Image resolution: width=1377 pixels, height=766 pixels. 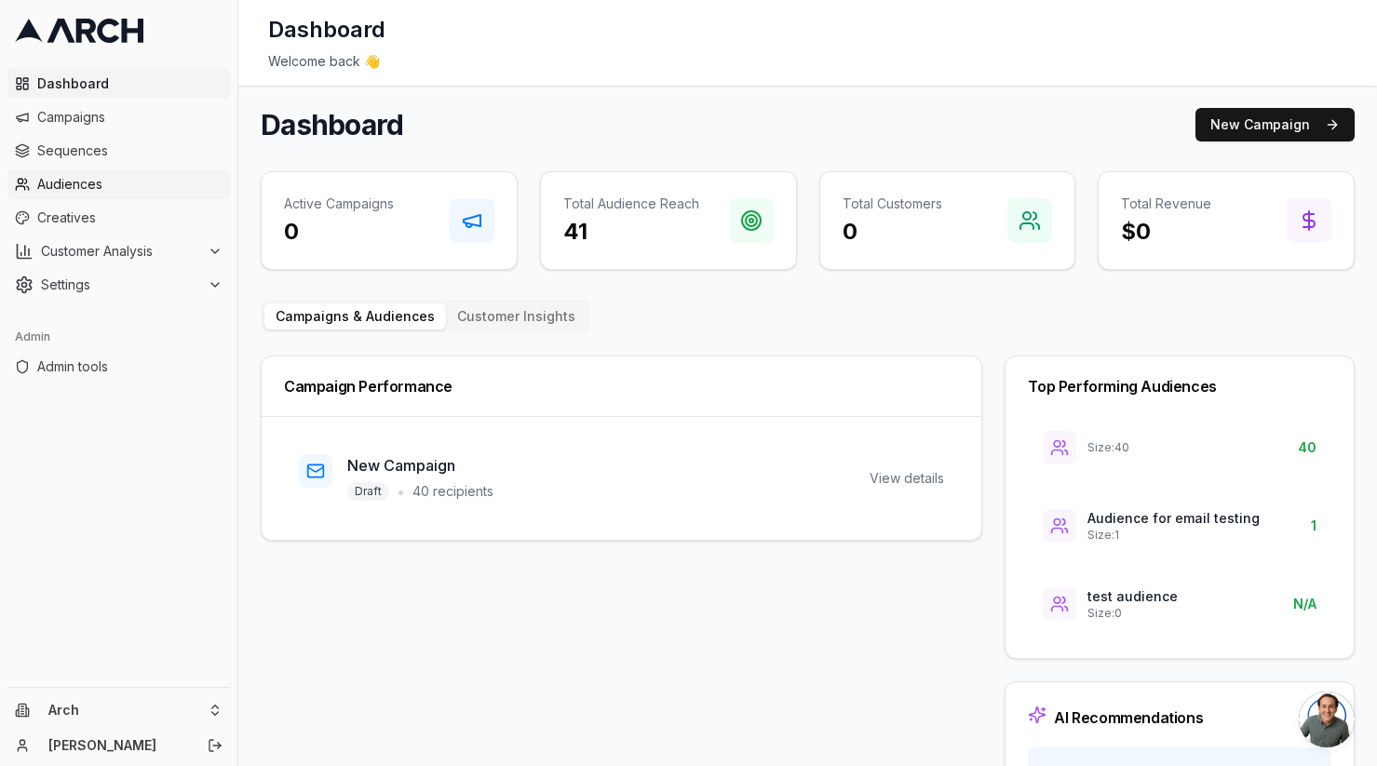 What do you see at coordinates (129, 218) in the screenshot?
I see `span: Creatives` at bounding box center [129, 218].